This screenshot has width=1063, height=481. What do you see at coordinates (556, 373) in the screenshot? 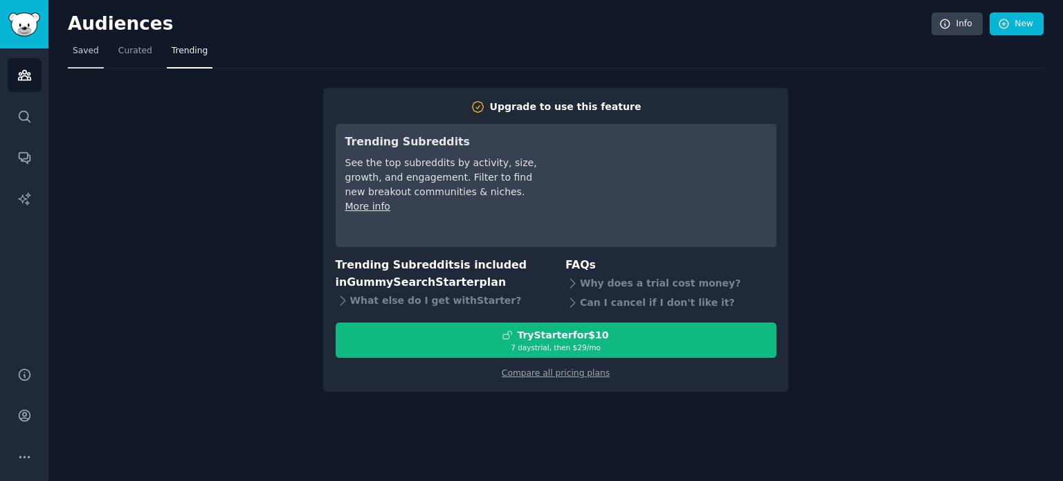
I see `a: Compare all pricing plans` at bounding box center [556, 373].